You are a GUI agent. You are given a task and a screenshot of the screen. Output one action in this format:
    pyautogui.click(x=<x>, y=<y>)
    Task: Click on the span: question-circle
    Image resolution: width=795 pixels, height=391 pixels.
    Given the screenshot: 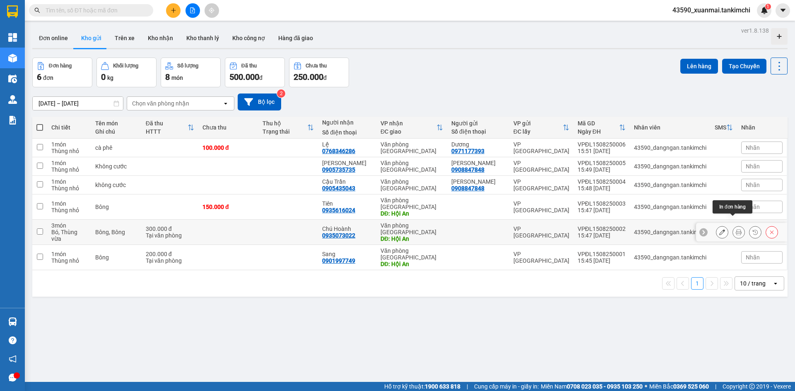 What is the action you would take?
    pyautogui.click(x=12, y=340)
    